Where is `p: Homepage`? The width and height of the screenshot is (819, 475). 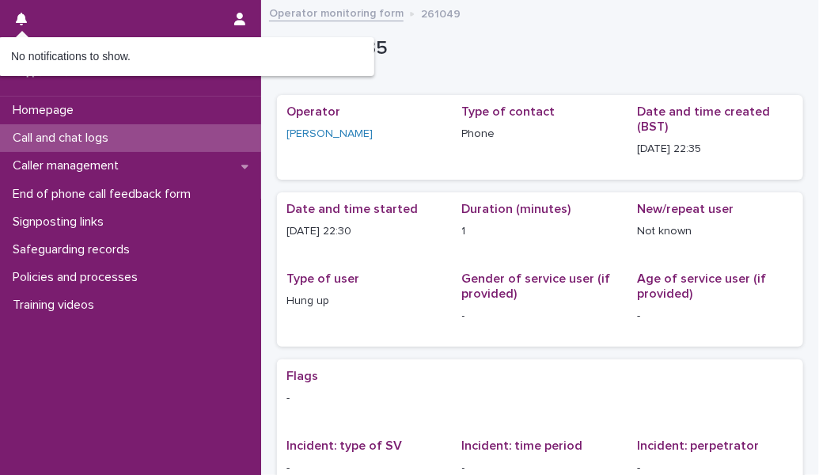
p: Homepage is located at coordinates (46, 110).